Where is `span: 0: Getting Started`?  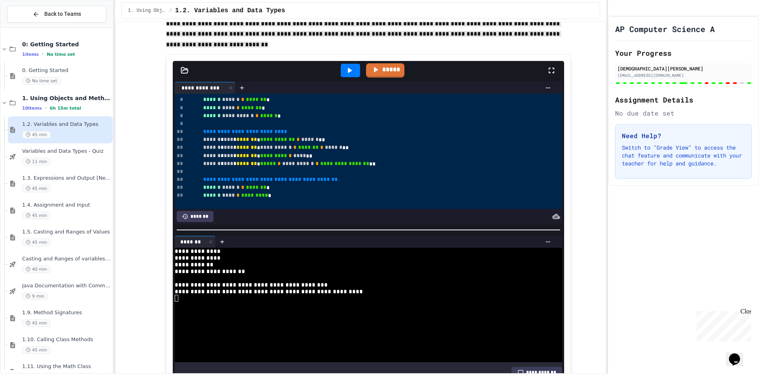
span: 0: Getting Started is located at coordinates (66, 44).